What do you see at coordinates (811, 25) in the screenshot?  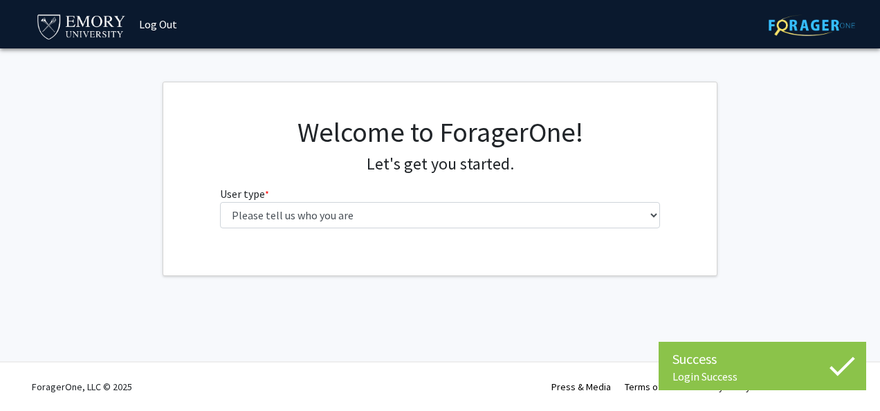 I see `img: ForagerOne Logo` at bounding box center [811, 25].